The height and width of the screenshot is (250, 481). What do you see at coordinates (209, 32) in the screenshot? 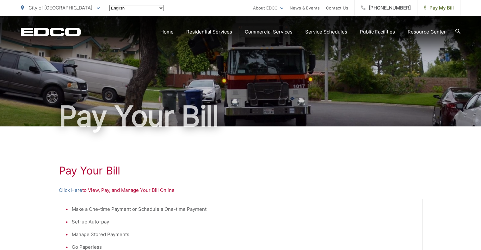
I see `a: Residential Services` at bounding box center [209, 32].